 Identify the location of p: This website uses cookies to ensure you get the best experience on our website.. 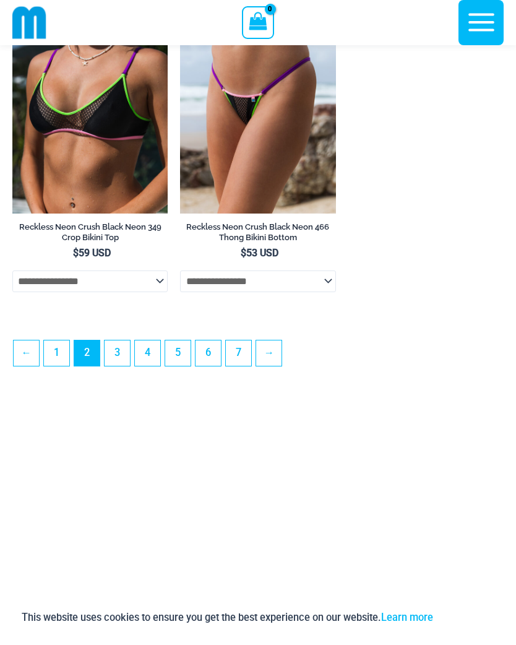
(227, 617).